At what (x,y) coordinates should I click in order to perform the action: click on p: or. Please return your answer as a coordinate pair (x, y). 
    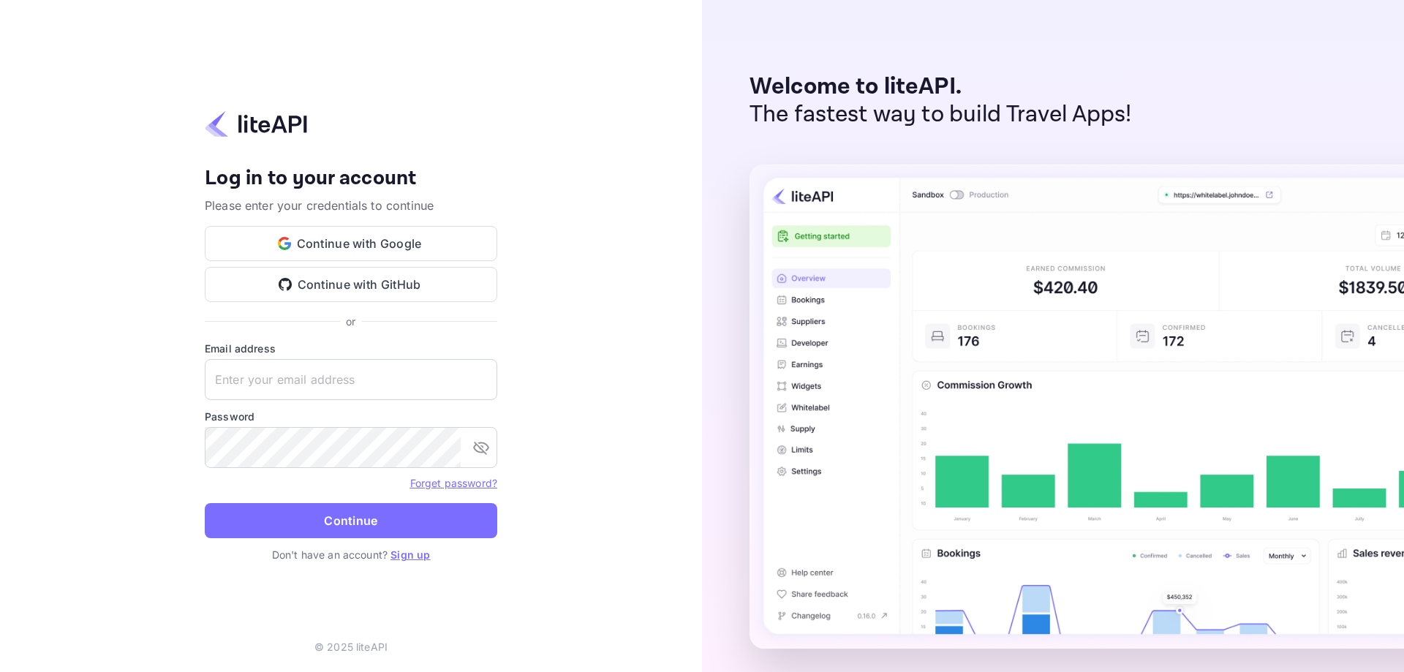
    Looking at the image, I should click on (350, 321).